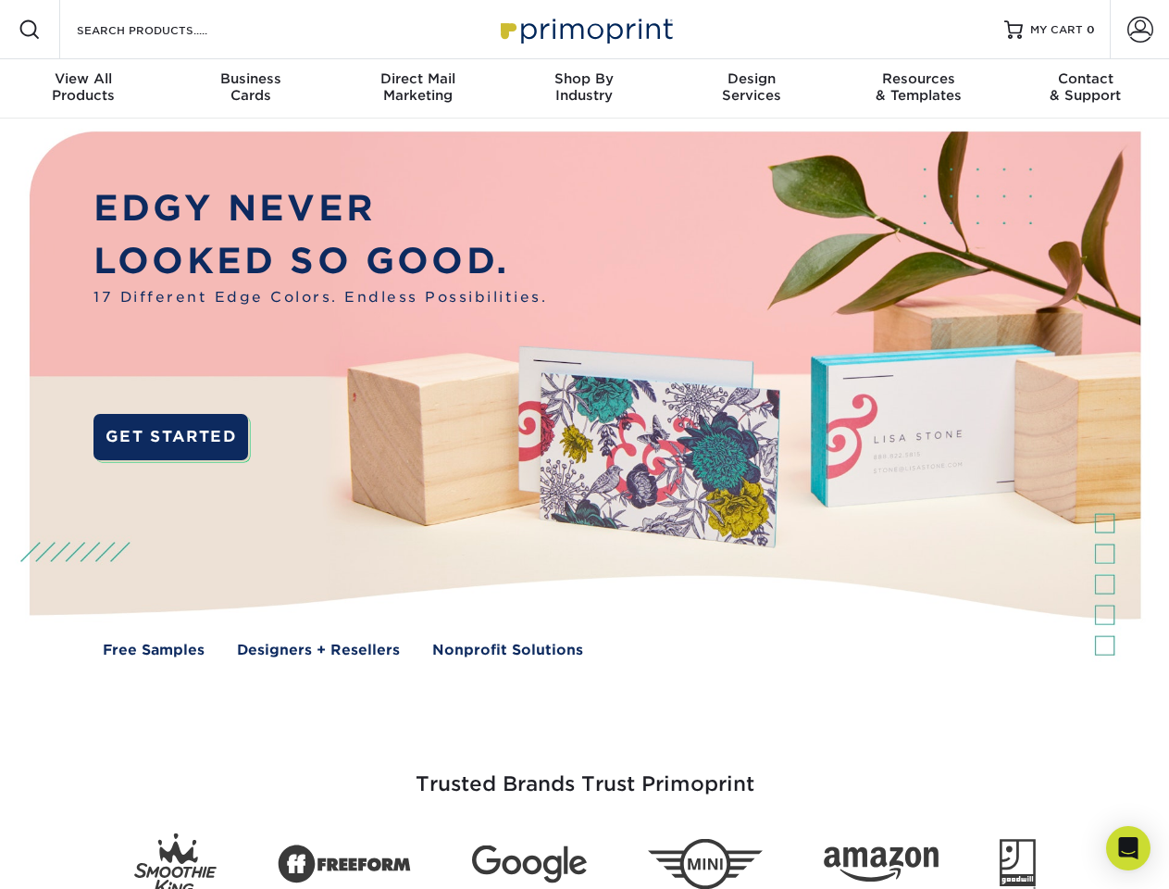  What do you see at coordinates (320, 297) in the screenshot?
I see `span: 17 Different Edge Colors. Endless Possibilities.` at bounding box center [320, 297].